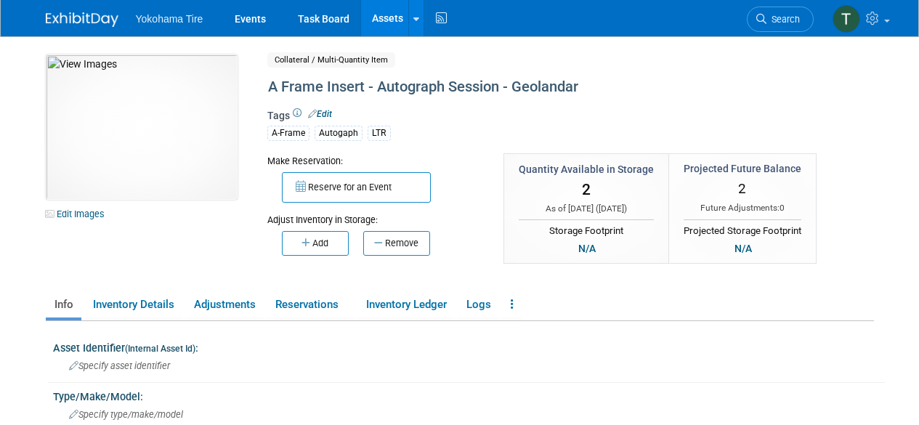  Describe the element at coordinates (288, 133) in the screenshot. I see `div: A-Frame` at that location.